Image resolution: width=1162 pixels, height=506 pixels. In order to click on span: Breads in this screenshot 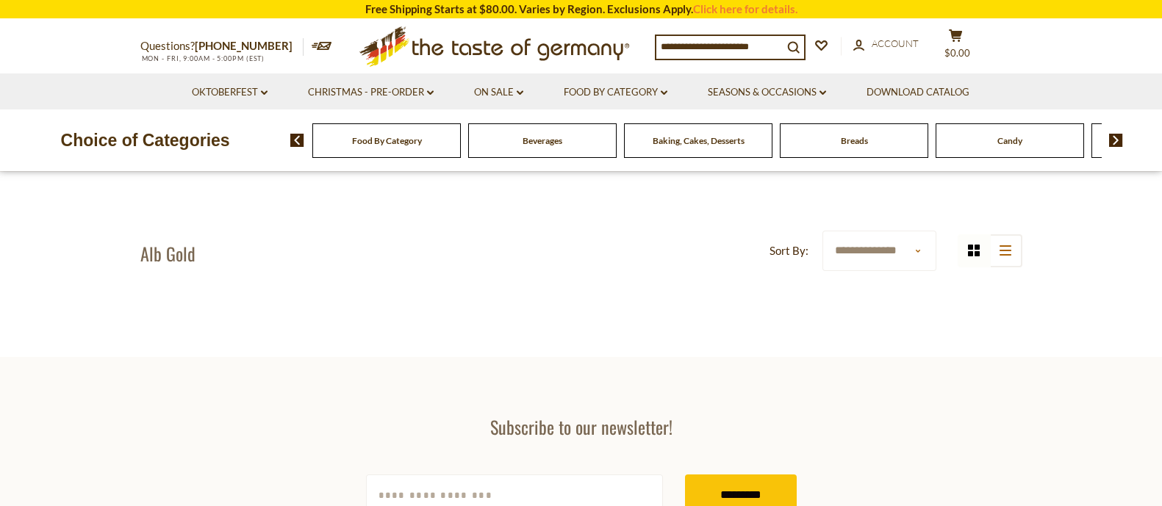, I will do `click(854, 140)`.